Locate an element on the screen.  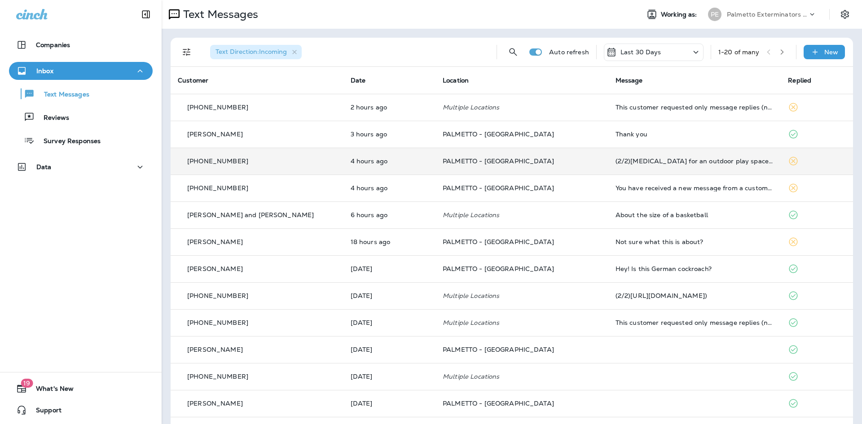
p: Sep 15, 2025 03:53 PM is located at coordinates (389, 269).